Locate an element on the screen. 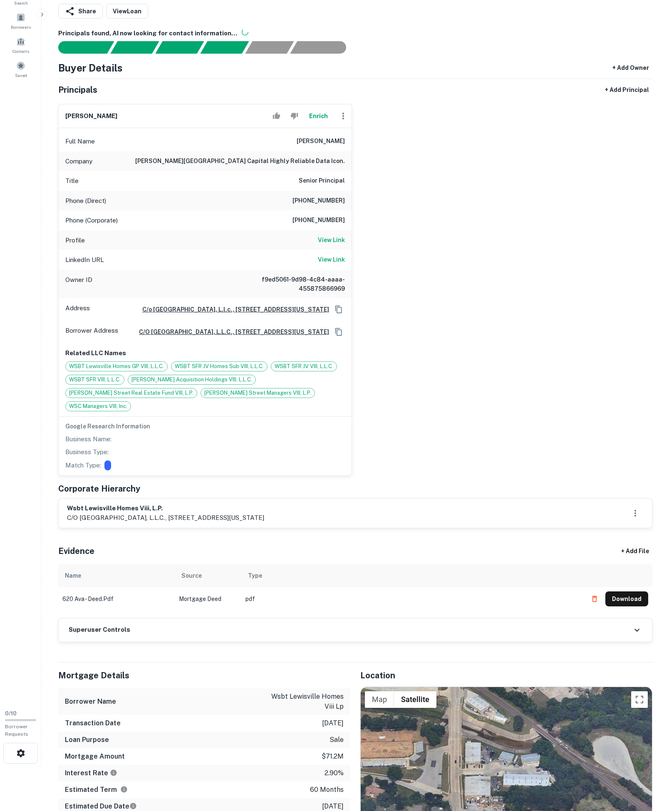  button: Share is located at coordinates (80, 11).